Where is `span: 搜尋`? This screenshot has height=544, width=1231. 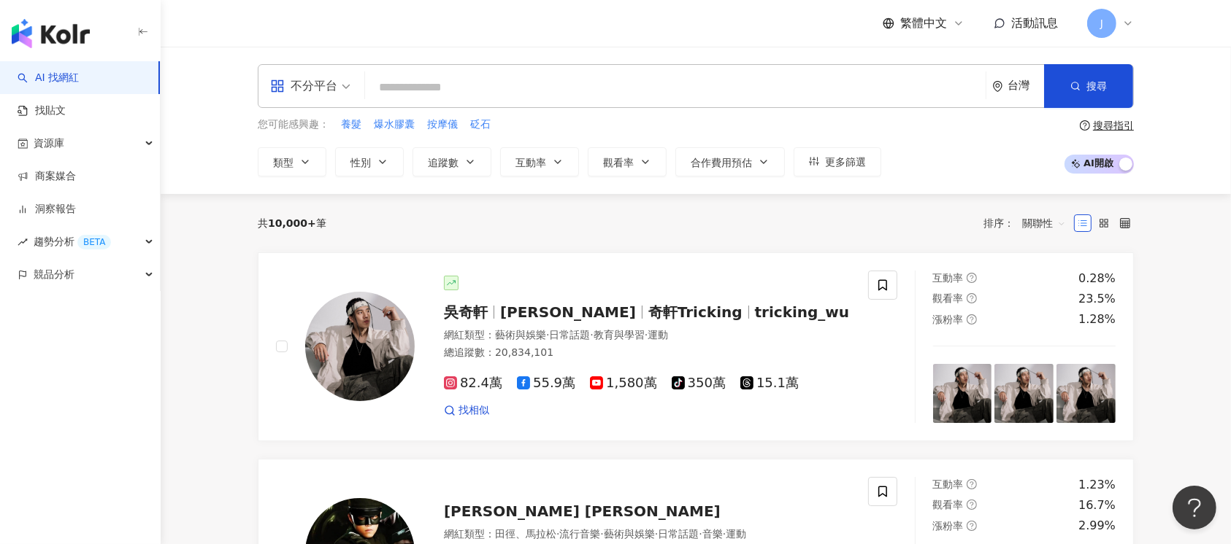 span: 搜尋 is located at coordinates (1096, 86).